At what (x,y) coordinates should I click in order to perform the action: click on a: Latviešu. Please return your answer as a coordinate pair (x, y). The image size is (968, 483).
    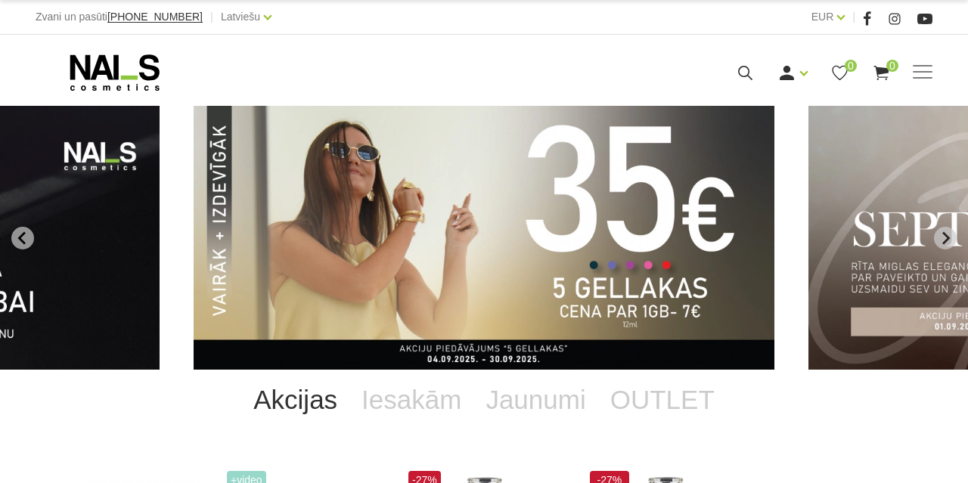
    Looking at the image, I should click on (240, 17).